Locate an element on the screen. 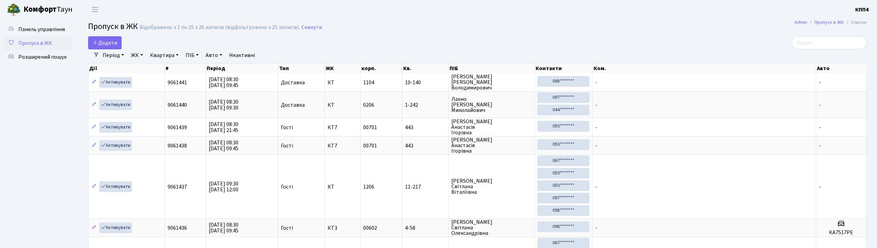 This screenshot has height=248, width=877. b: Комфорт is located at coordinates (40, 9).